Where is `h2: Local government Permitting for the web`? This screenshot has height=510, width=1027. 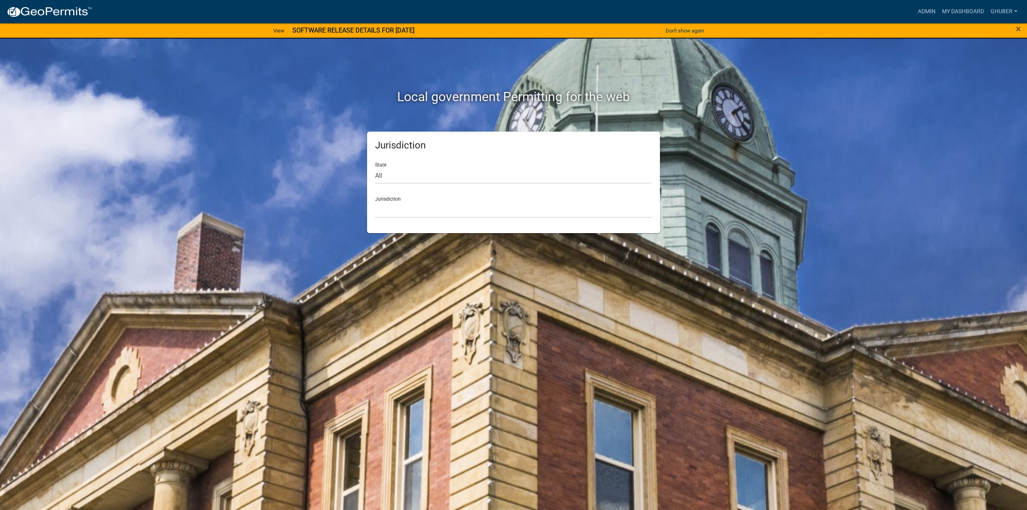 h2: Local government Permitting for the web is located at coordinates (513, 97).